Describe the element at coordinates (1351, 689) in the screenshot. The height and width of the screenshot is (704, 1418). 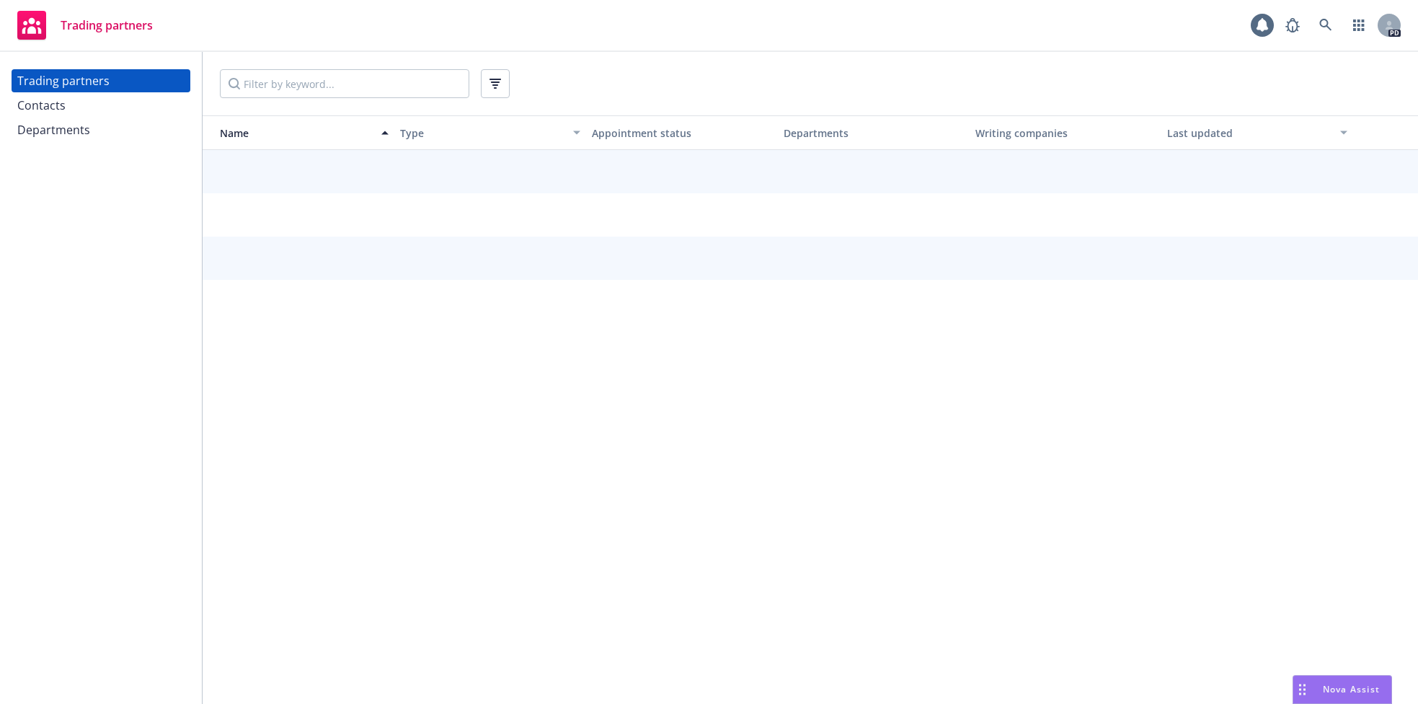
I see `span: Nova Assist` at that location.